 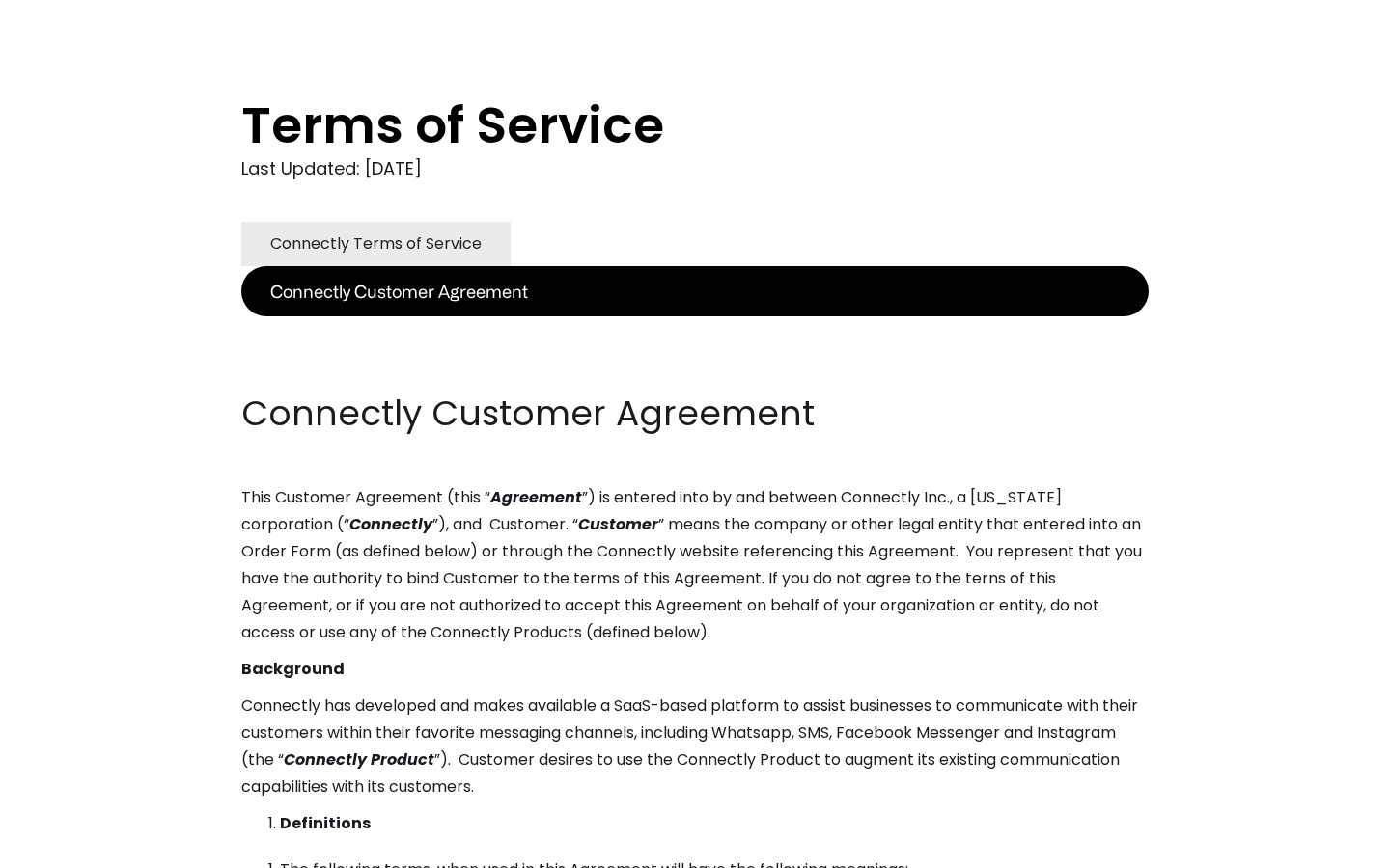 What do you see at coordinates (695, 414) in the screenshot?
I see `h2: Connectly Customer Agreement` at bounding box center [695, 414].